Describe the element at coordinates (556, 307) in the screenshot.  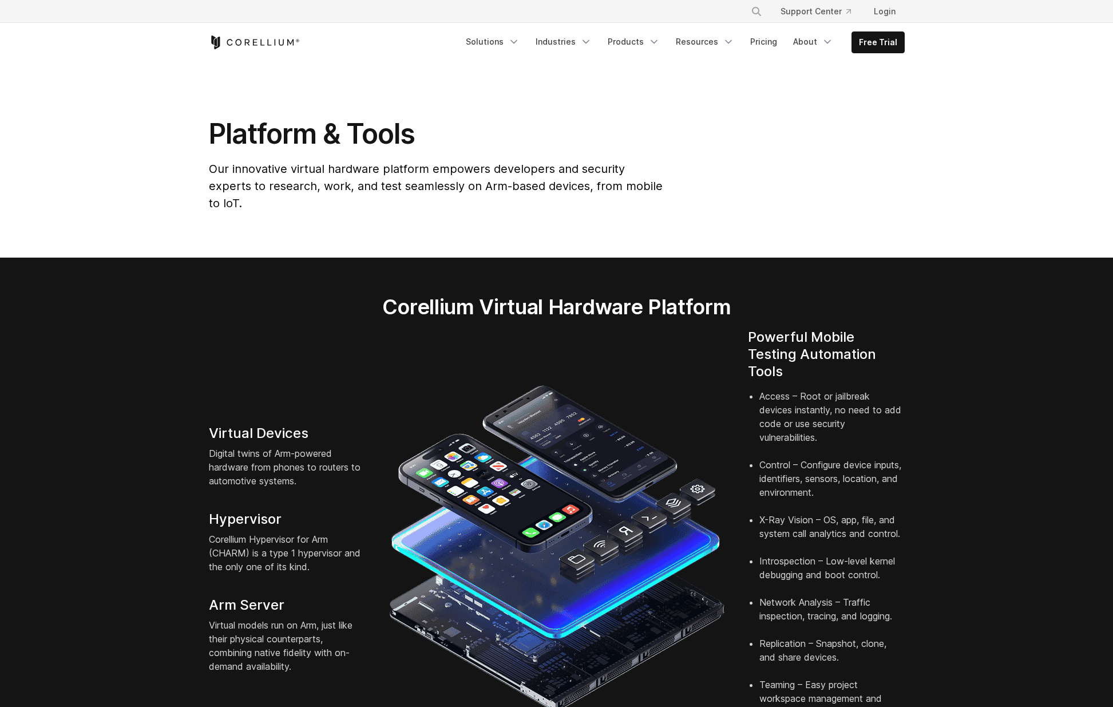
I see `h2: Corellium Virtual Hardware Platform` at that location.